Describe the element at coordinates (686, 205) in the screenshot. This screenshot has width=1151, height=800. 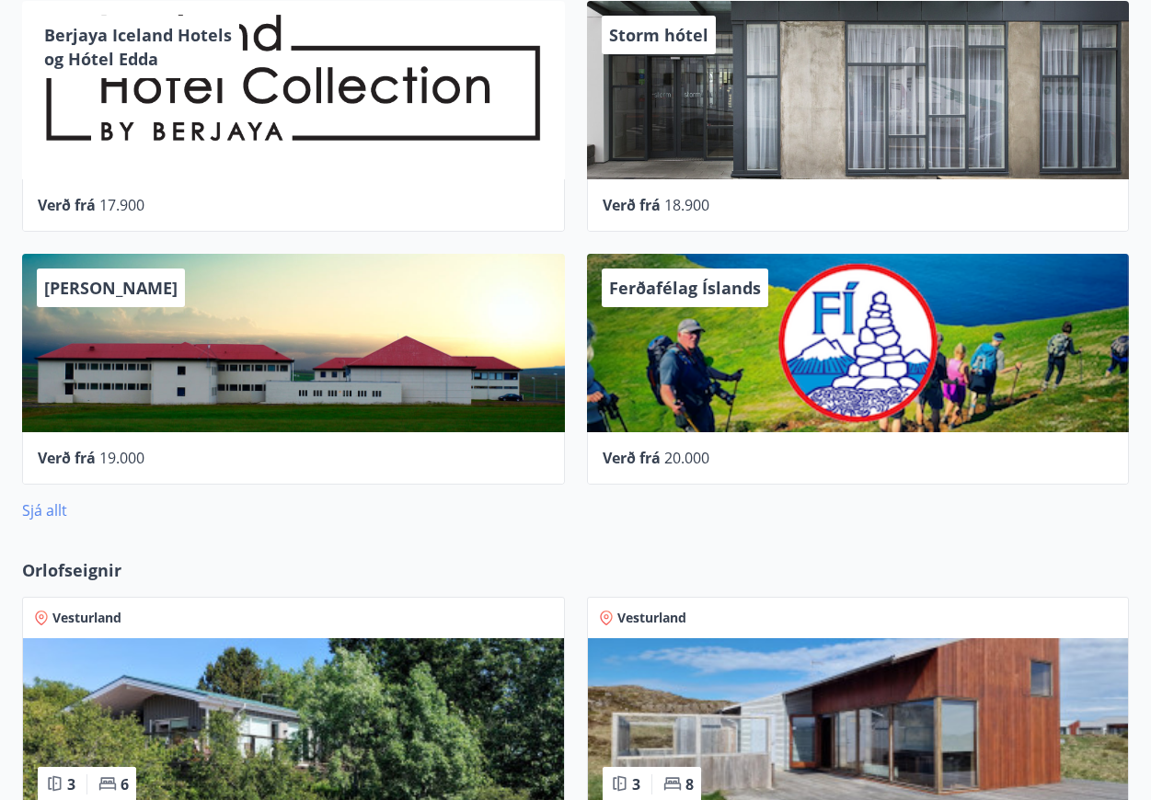
I see `span: 18.900` at that location.